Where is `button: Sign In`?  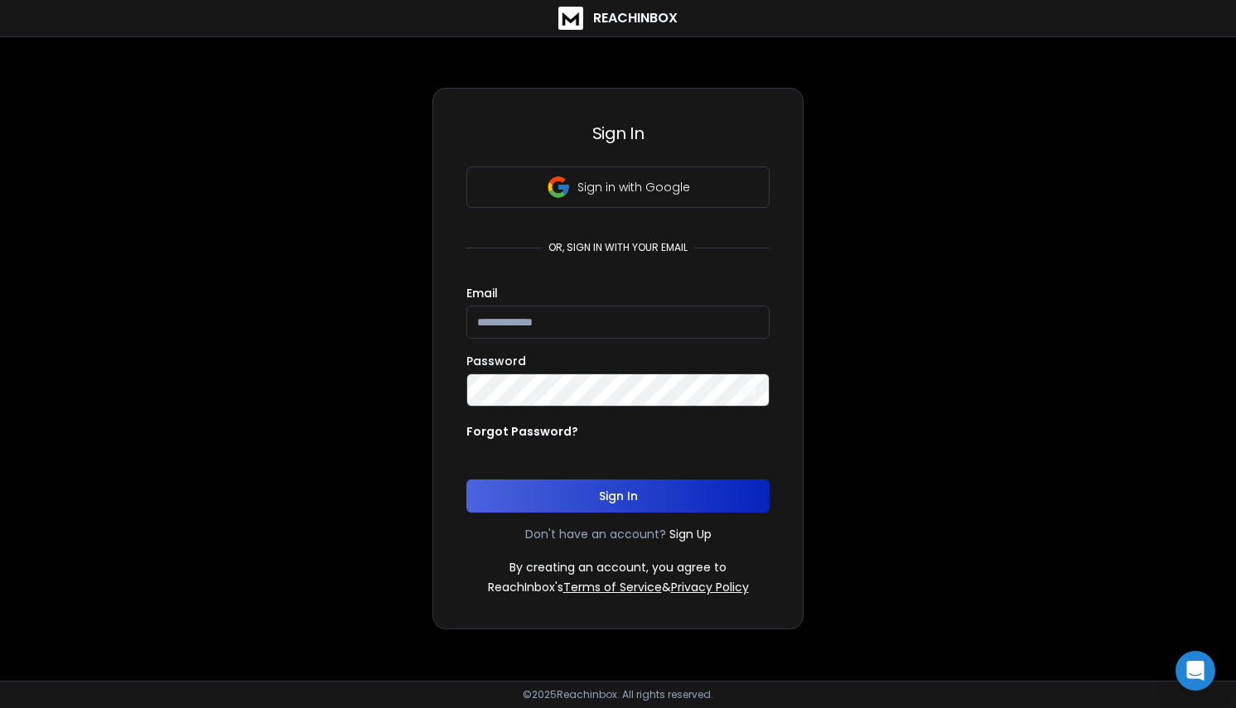
button: Sign In is located at coordinates (618, 496).